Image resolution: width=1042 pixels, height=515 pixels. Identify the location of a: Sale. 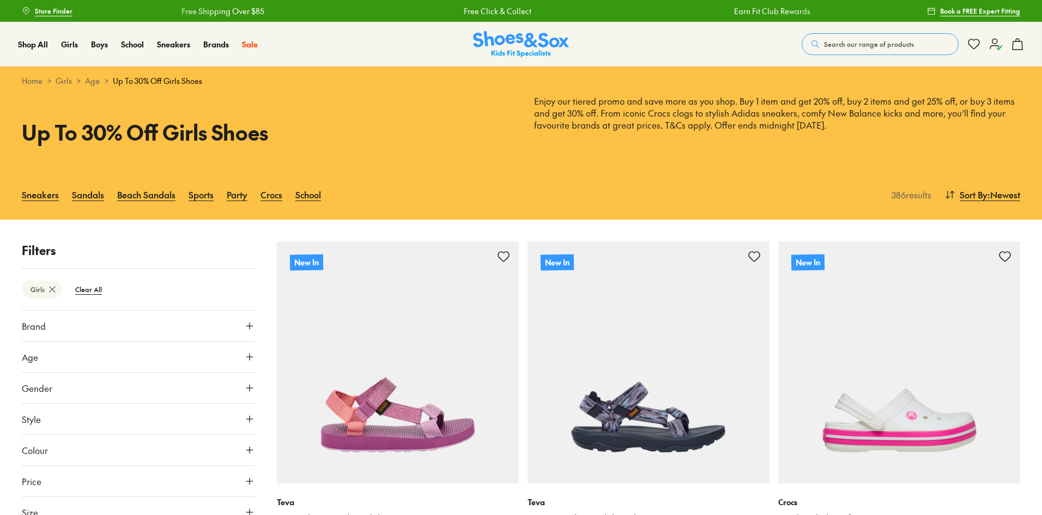
(250, 44).